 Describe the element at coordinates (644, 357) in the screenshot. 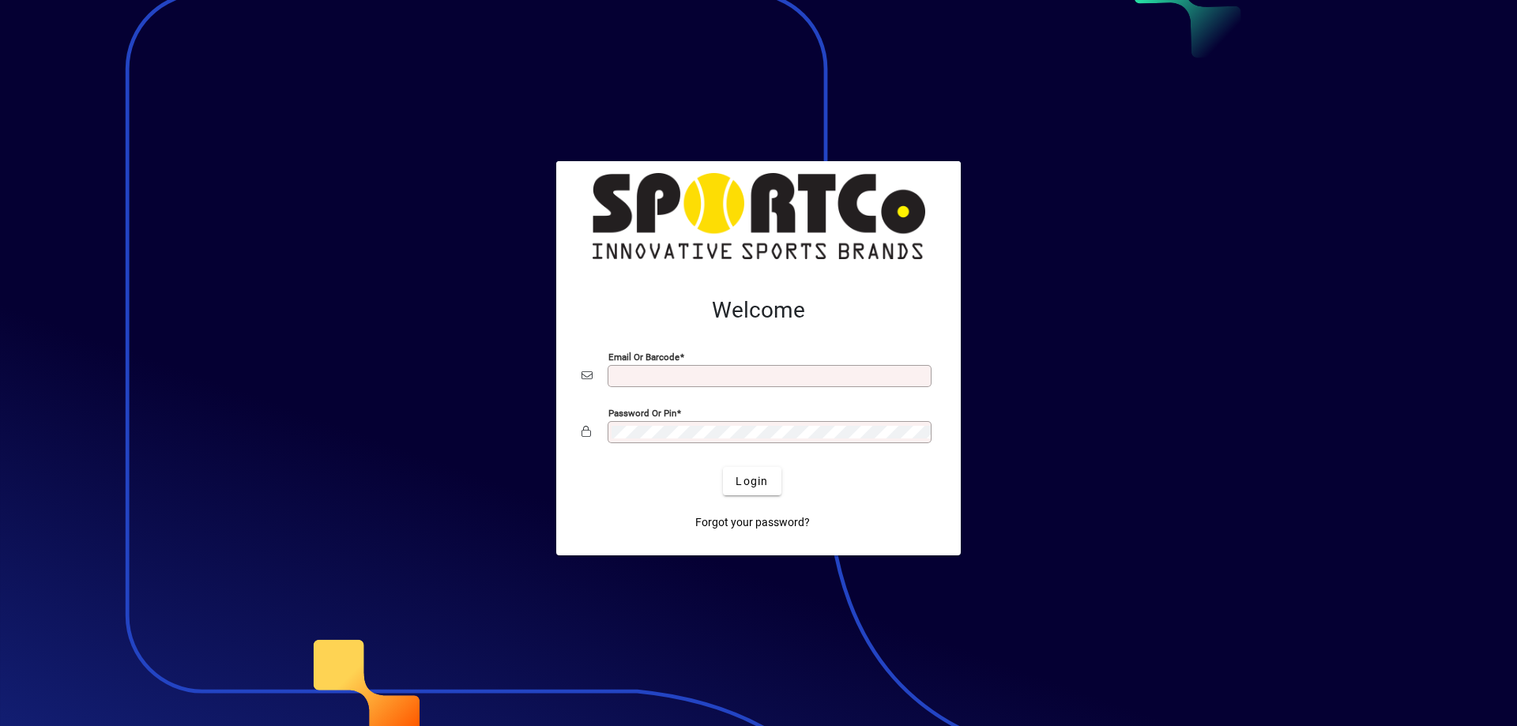

I see `mat-label: Email or Barcode` at that location.